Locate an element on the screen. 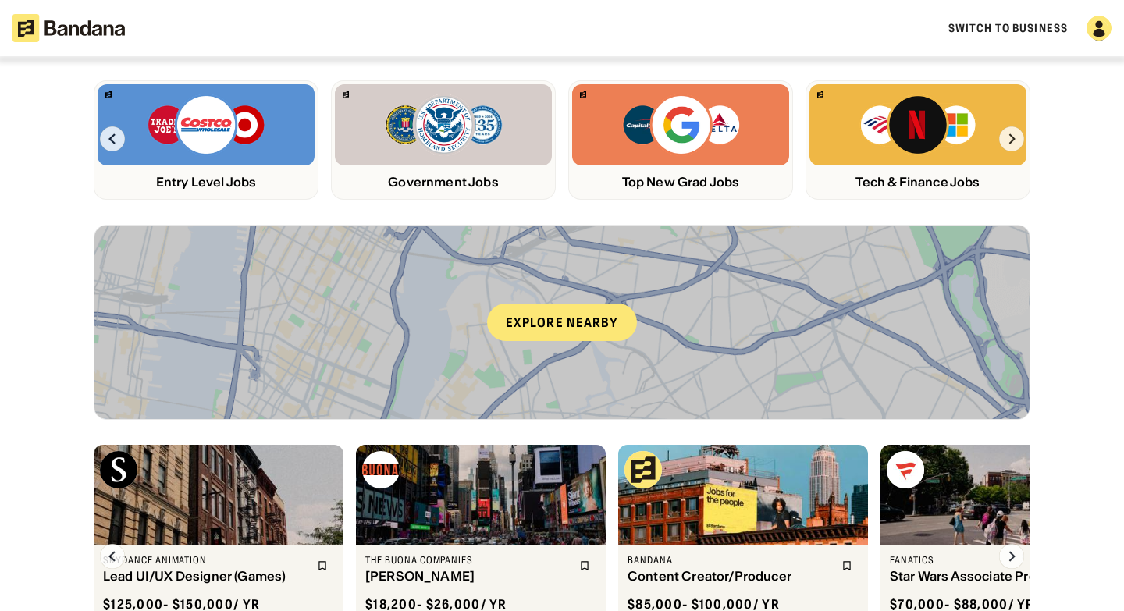 The image size is (1124, 611). img: Skydance Animation logo is located at coordinates (119, 470).